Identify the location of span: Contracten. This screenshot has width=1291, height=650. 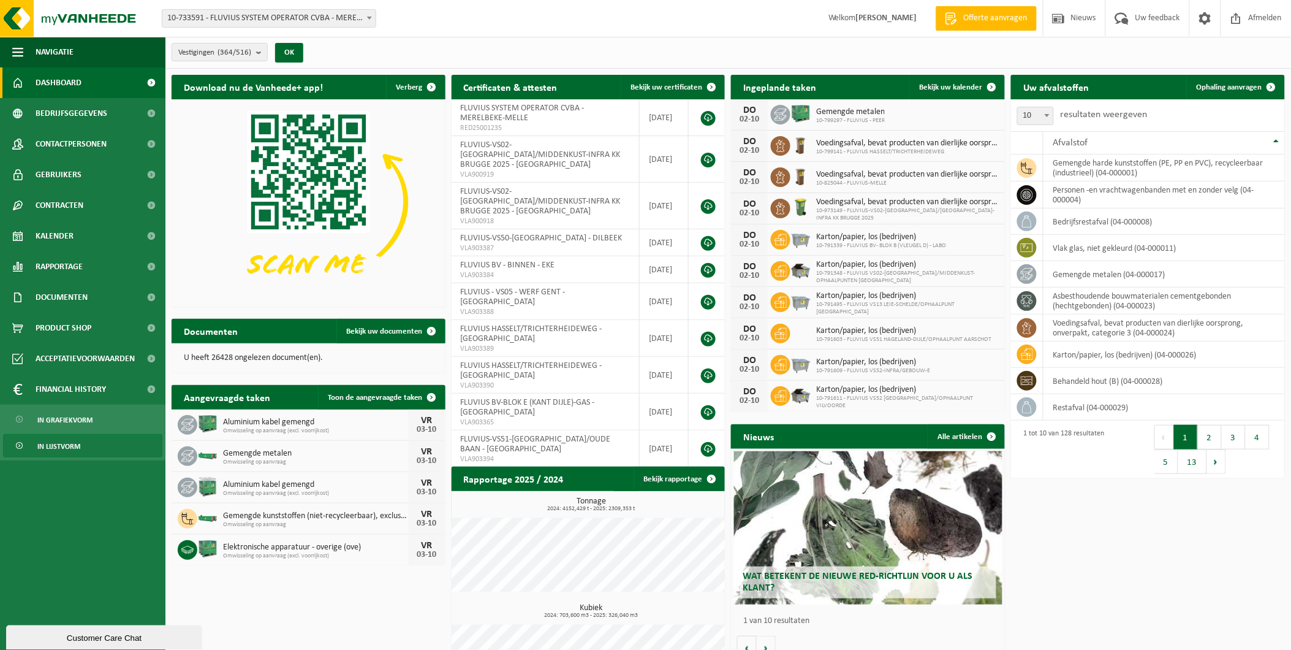
(59, 205).